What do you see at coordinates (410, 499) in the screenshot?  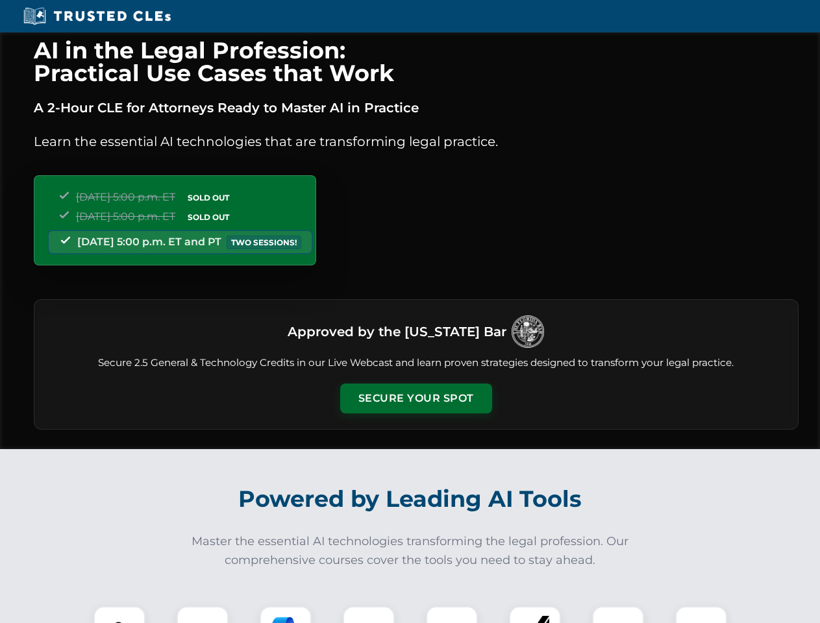 I see `h2: Powered by Leading AI Tools` at bounding box center [410, 499].